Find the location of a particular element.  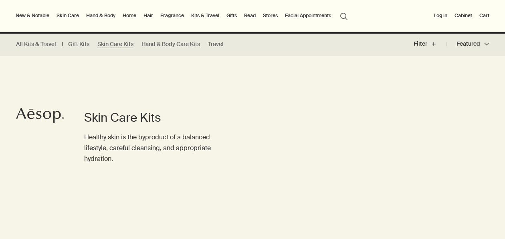

a: Gifts is located at coordinates (232, 16).